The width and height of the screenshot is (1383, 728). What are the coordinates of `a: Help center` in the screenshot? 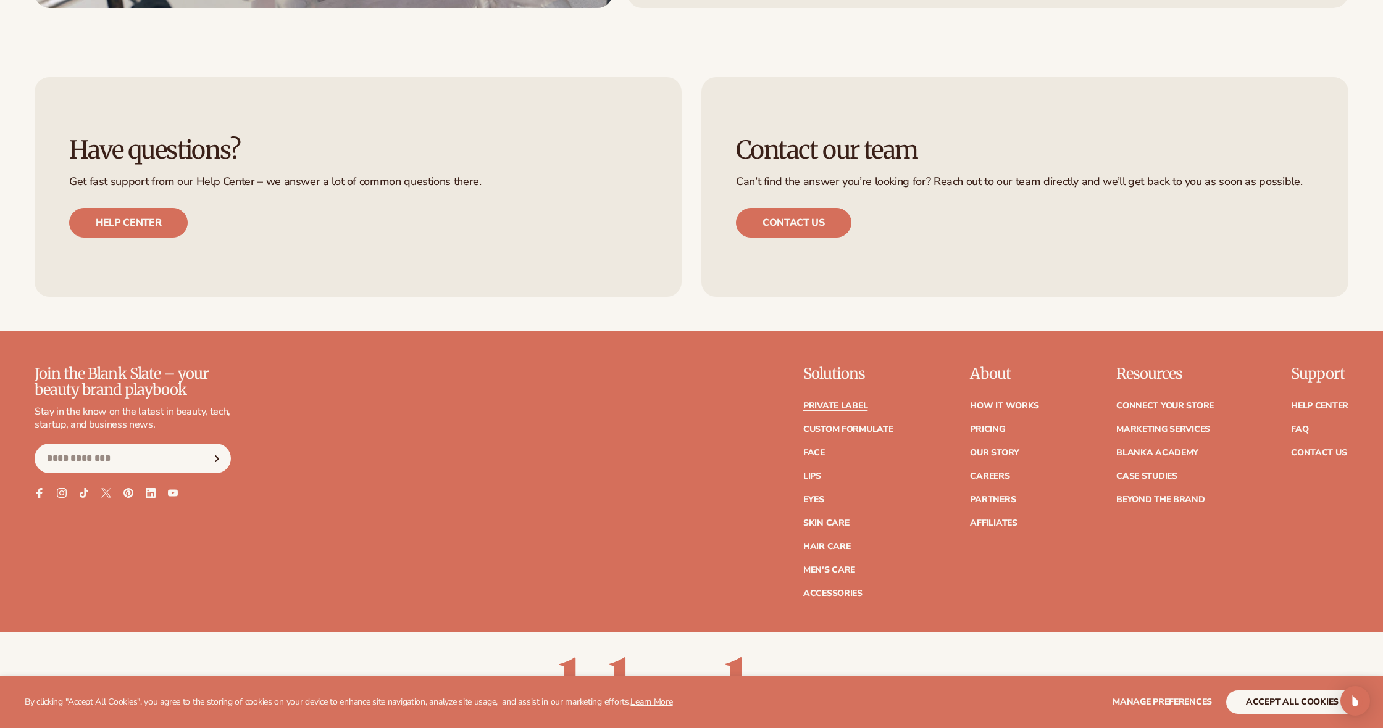 It's located at (128, 223).